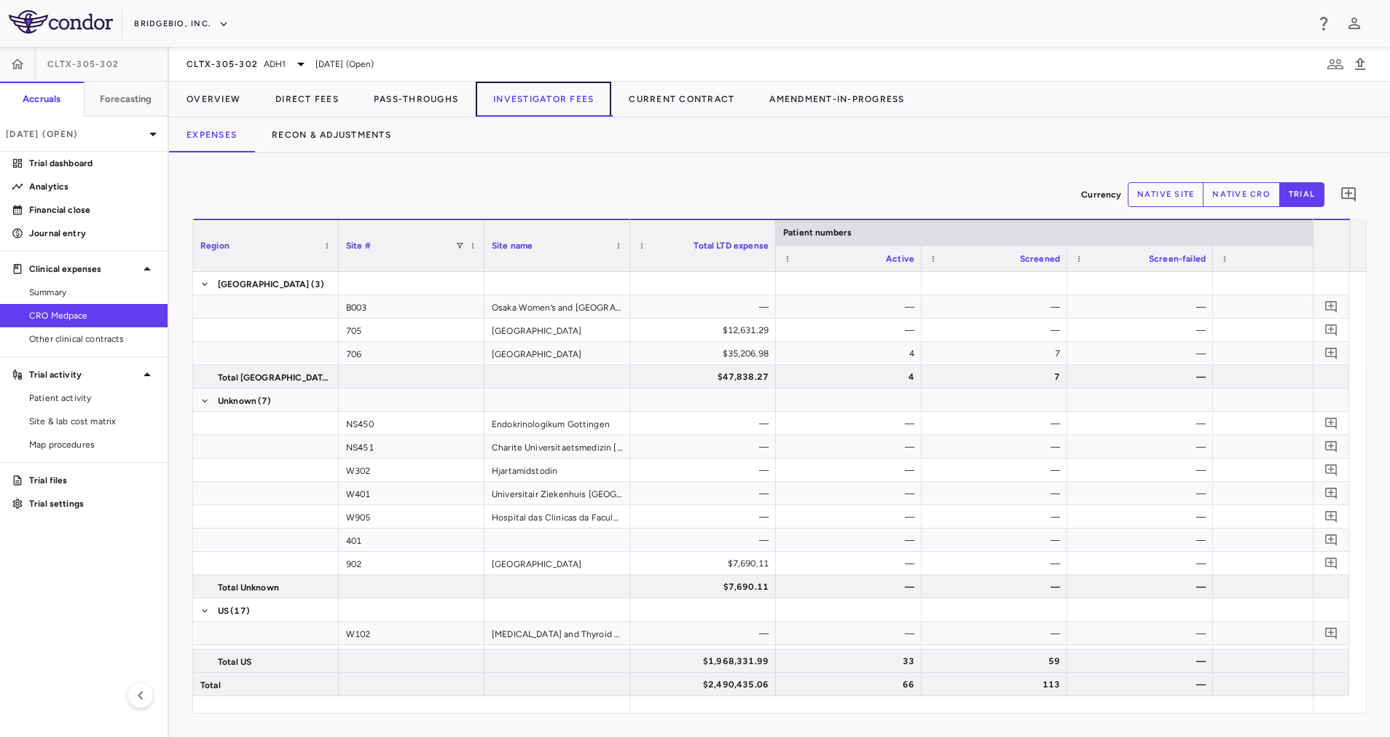 This screenshot has width=1390, height=737. What do you see at coordinates (412, 539) in the screenshot?
I see `div: 401` at bounding box center [412, 539].